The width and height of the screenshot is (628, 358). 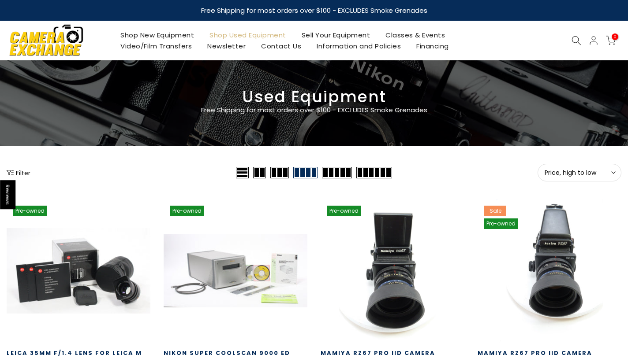 What do you see at coordinates (335, 35) in the screenshot?
I see `a: Sell Your Equipment` at bounding box center [335, 35].